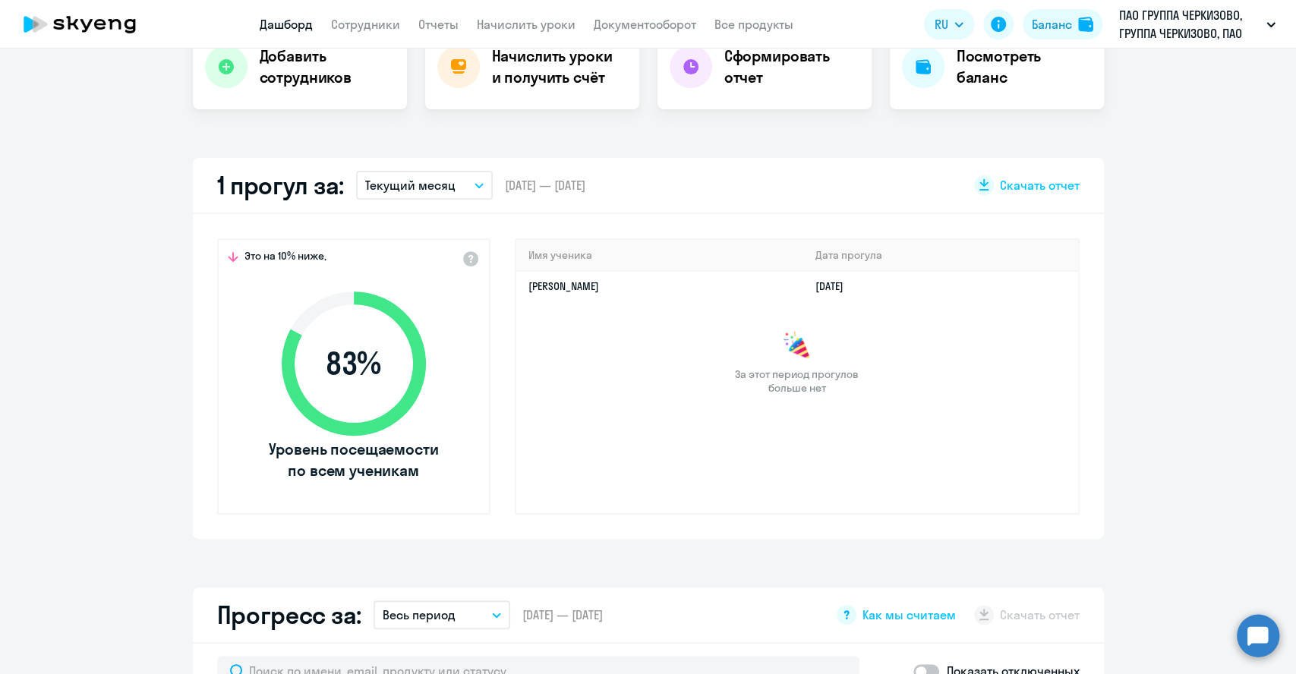  What do you see at coordinates (940, 255) in the screenshot?
I see `th: Дата прогула` at bounding box center [940, 255].